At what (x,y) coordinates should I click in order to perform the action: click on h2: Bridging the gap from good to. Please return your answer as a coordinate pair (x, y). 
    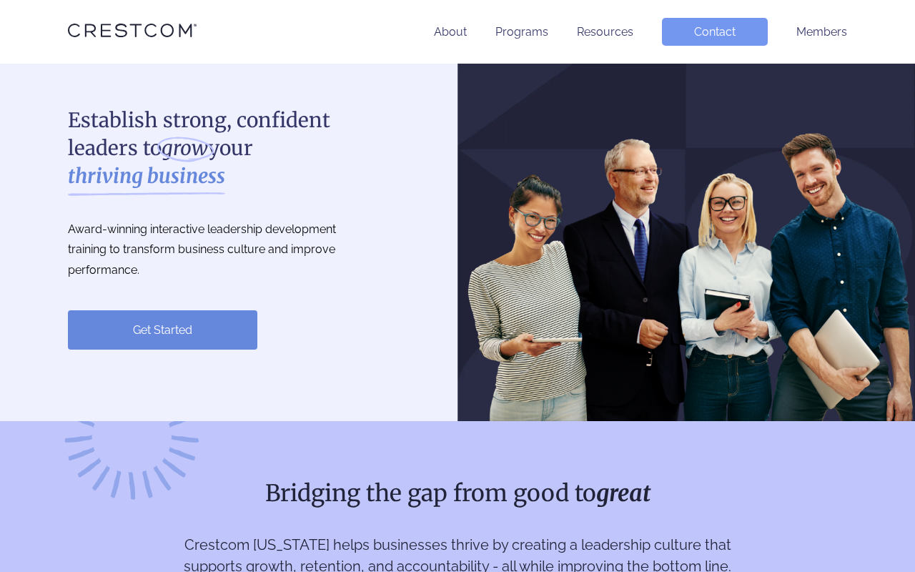
    Looking at the image, I should click on (458, 493).